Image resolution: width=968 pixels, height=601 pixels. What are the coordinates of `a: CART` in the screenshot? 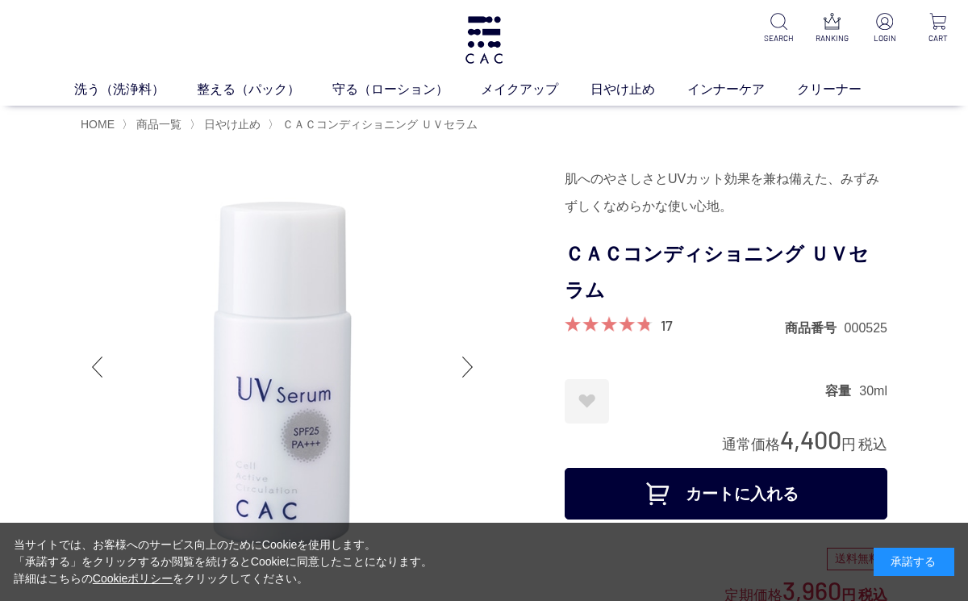 It's located at (938, 28).